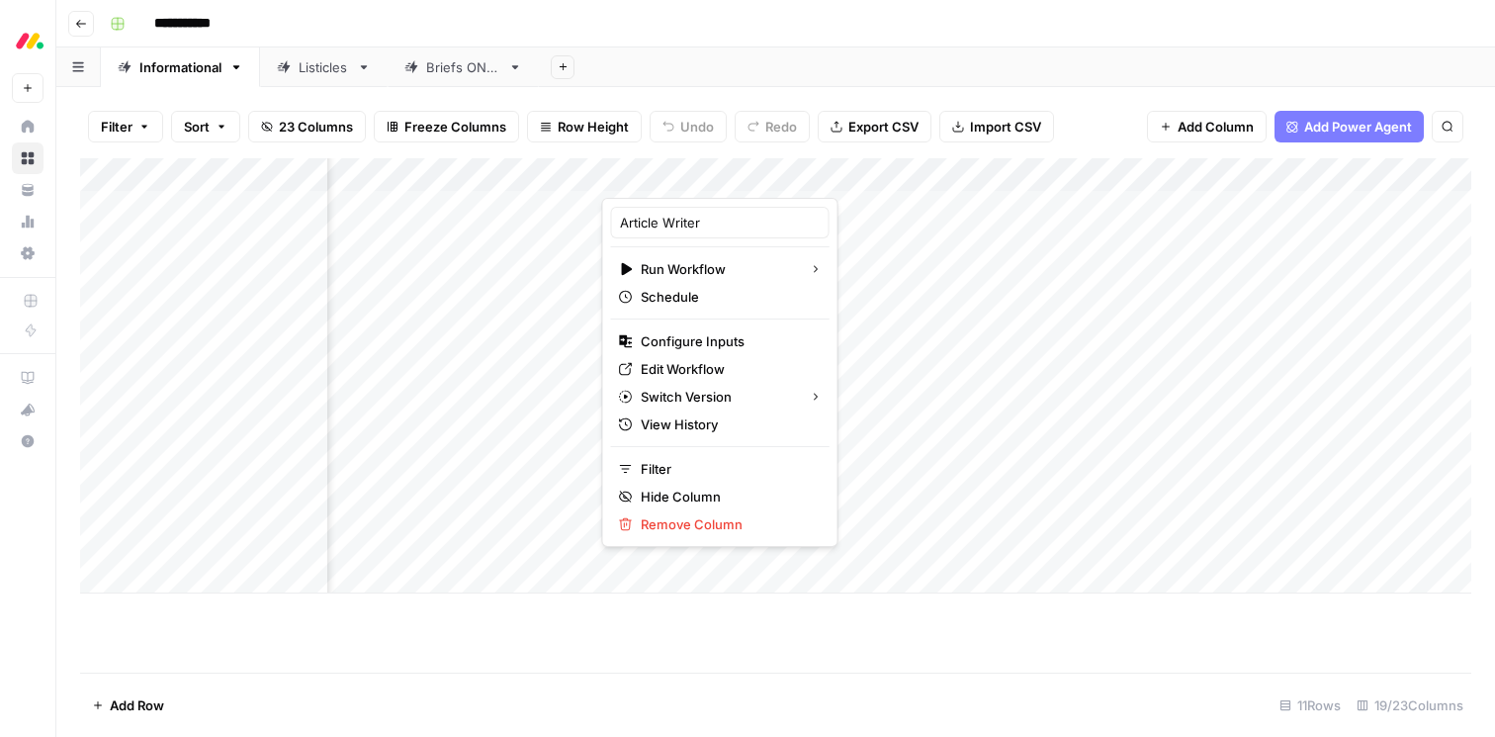 The image size is (1495, 737). I want to click on button: Add Row, so click(128, 705).